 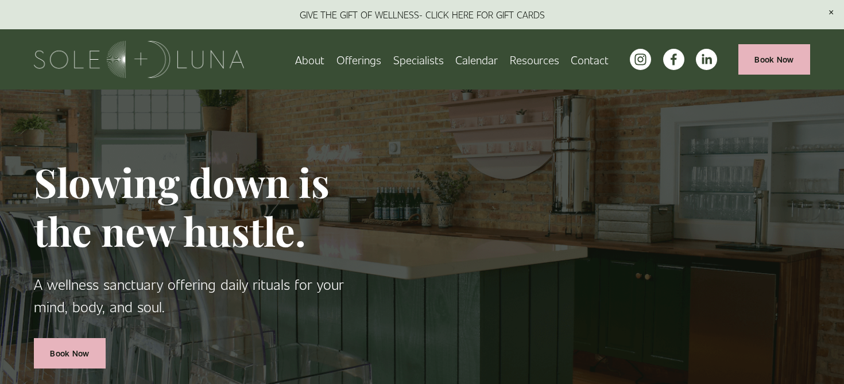 I want to click on a: Calendar, so click(x=477, y=59).